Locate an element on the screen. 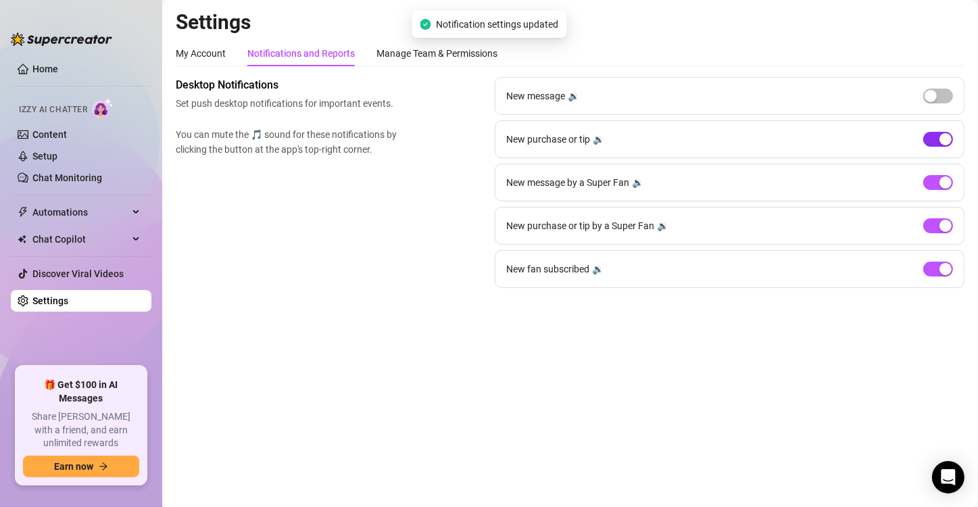 The height and width of the screenshot is (507, 978). div: Open Intercom Messenger is located at coordinates (948, 477).